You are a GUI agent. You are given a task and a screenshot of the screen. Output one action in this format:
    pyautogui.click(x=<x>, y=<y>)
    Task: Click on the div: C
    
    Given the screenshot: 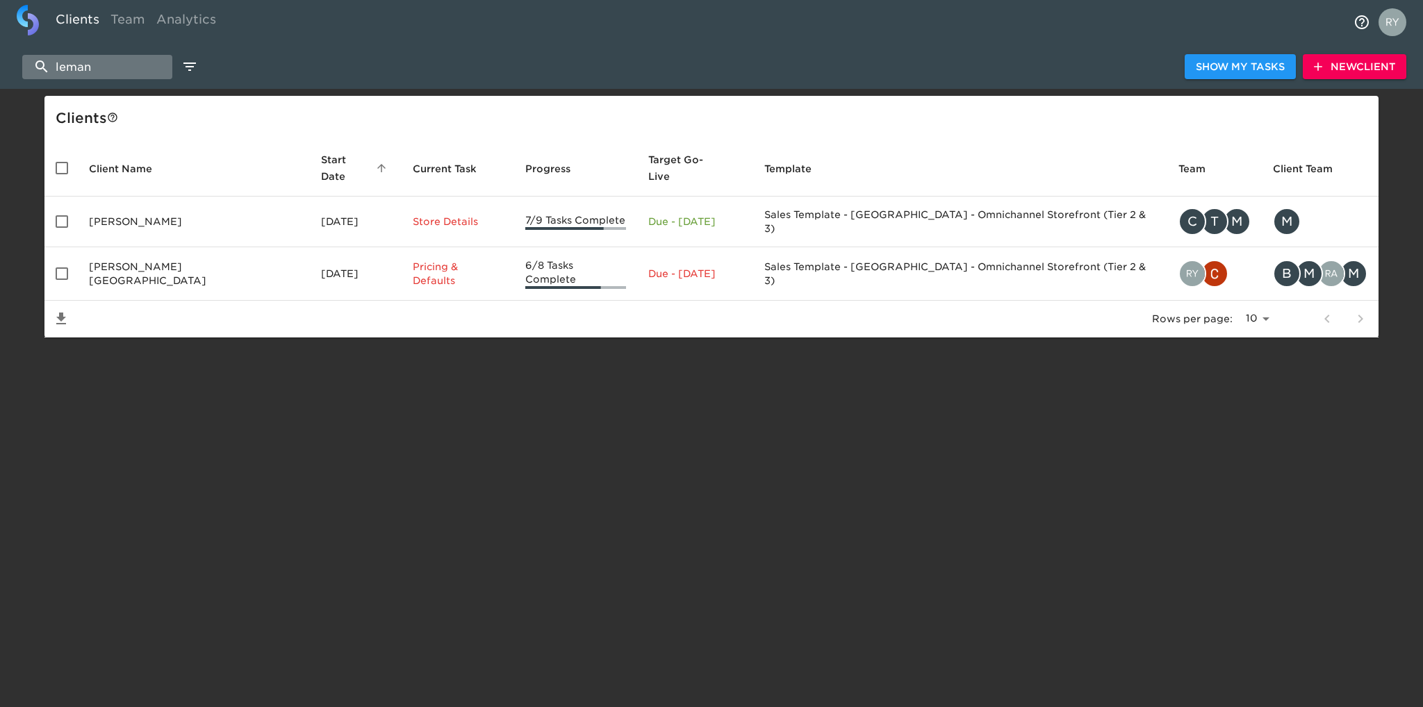 What is the action you would take?
    pyautogui.click(x=1192, y=222)
    